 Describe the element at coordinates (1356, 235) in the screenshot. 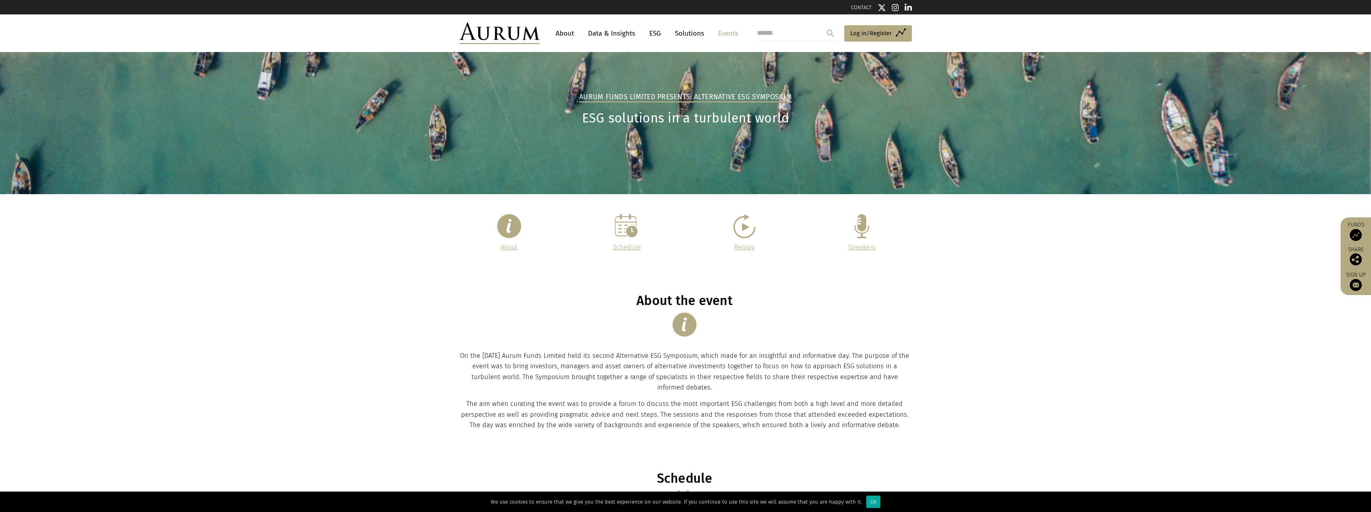

I see `img: Access Funds` at that location.